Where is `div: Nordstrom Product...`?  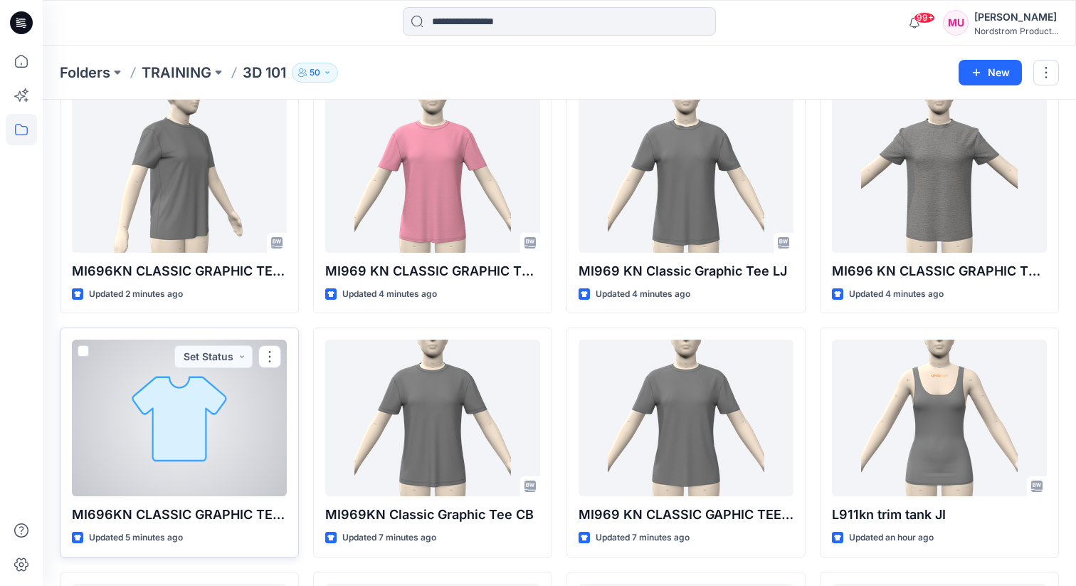
div: Nordstrom Product... is located at coordinates (1017, 31).